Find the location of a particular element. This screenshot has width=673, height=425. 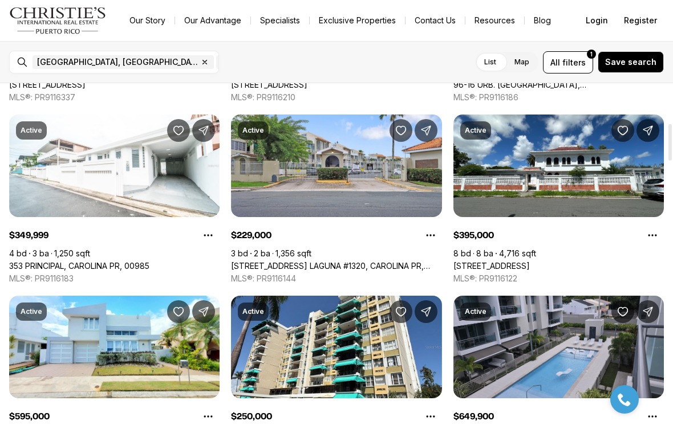

label: List is located at coordinates (490, 62).